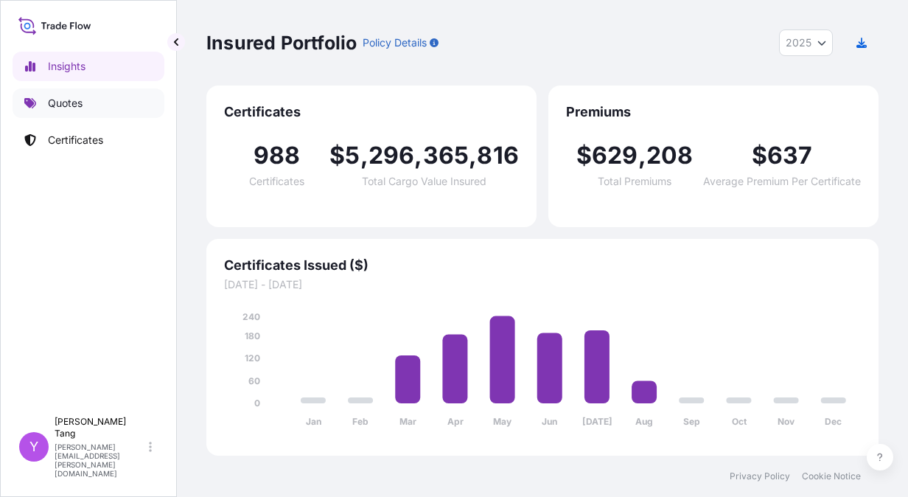 This screenshot has width=908, height=497. Describe the element at coordinates (798, 43) in the screenshot. I see `span: 2025` at that location.